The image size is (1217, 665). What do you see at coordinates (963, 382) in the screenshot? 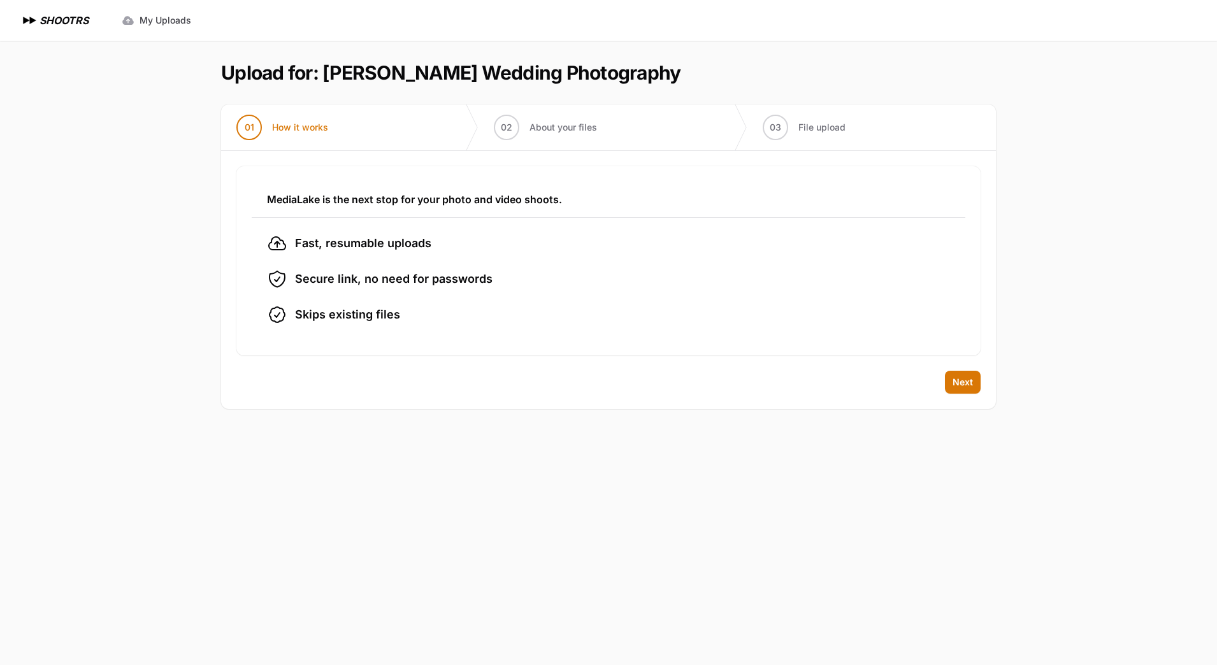
I see `span: Next` at bounding box center [963, 382].